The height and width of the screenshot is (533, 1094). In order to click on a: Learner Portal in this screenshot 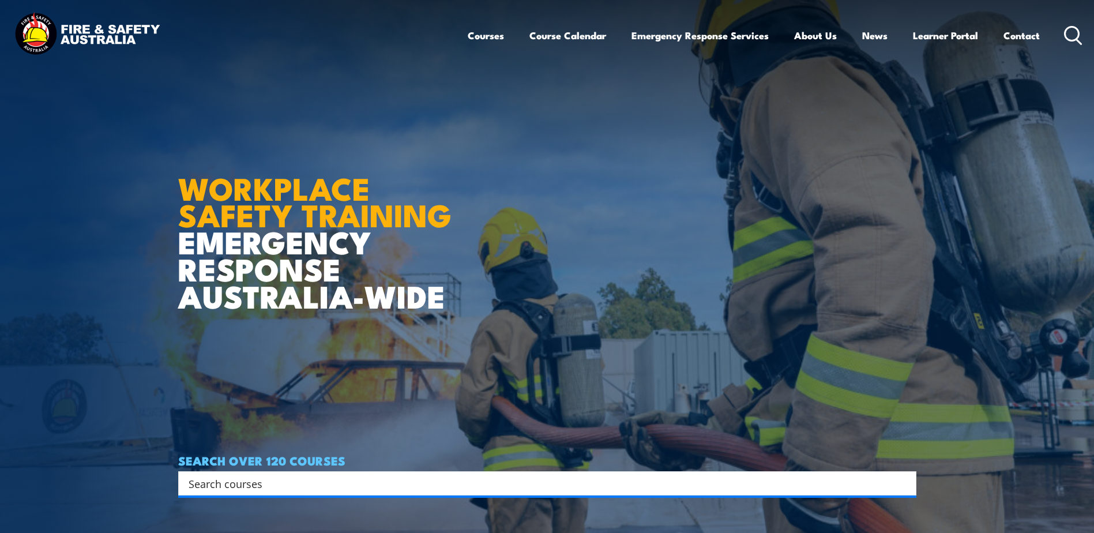, I will do `click(945, 35)`.